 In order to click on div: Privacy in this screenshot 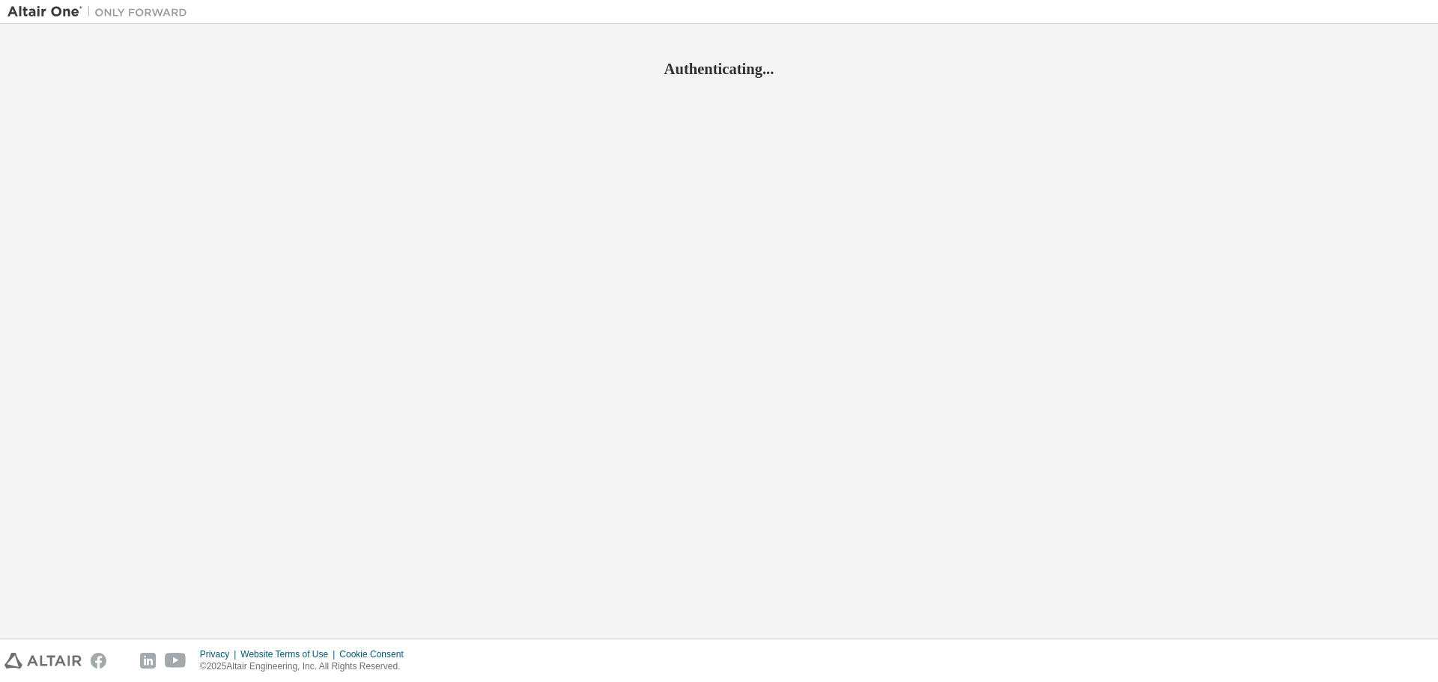, I will do `click(220, 655)`.